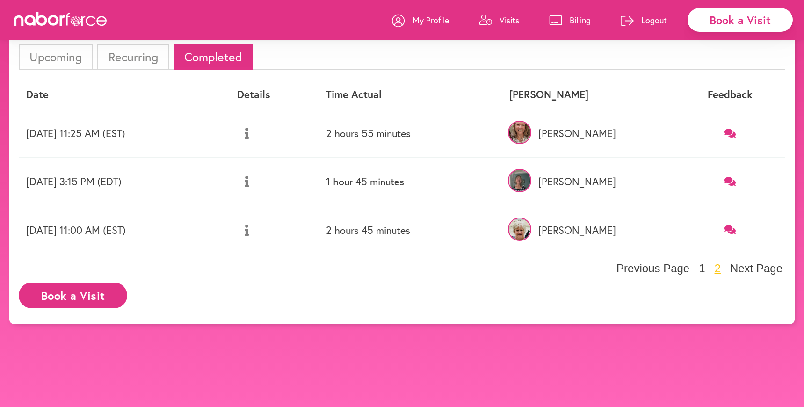 The image size is (804, 407). What do you see at coordinates (420, 20) in the screenshot?
I see `a: My Profile` at bounding box center [420, 20].